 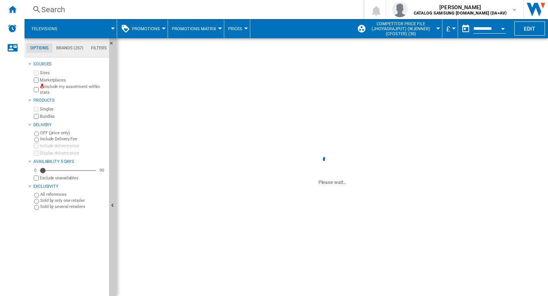 What do you see at coordinates (73, 207) in the screenshot?
I see `label: Sold by several retailers` at bounding box center [73, 207].